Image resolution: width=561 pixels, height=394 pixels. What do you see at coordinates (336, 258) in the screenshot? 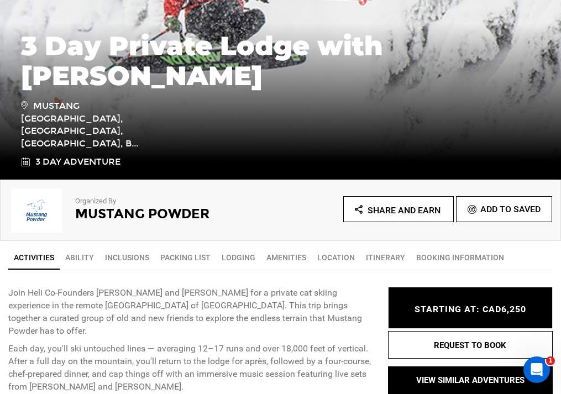
I see `a: Location` at bounding box center [336, 258].